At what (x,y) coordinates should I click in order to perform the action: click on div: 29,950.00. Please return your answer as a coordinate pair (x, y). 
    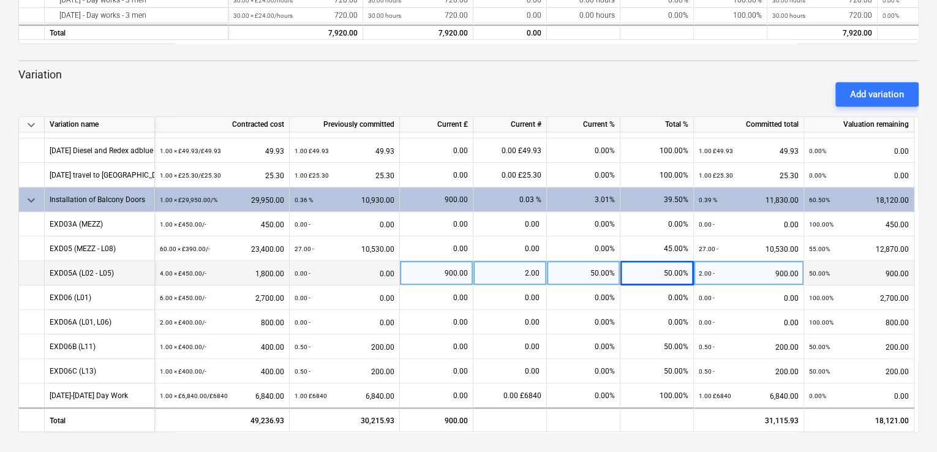
    Looking at the image, I should click on (222, 200).